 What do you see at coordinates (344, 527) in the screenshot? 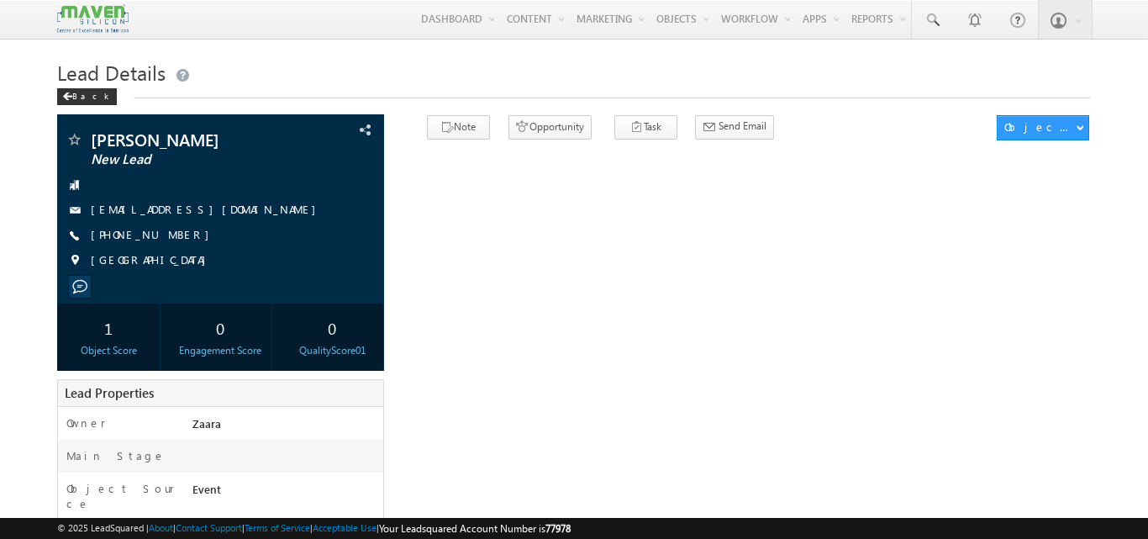
I see `a: Acceptable Use` at bounding box center [344, 527].